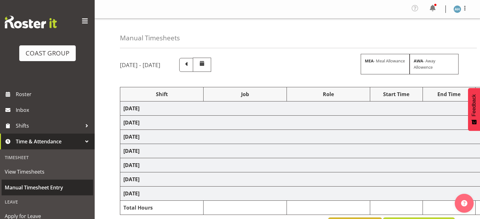  What do you see at coordinates (150, 38) in the screenshot?
I see `h4: Manual Timesheets` at bounding box center [150, 38].